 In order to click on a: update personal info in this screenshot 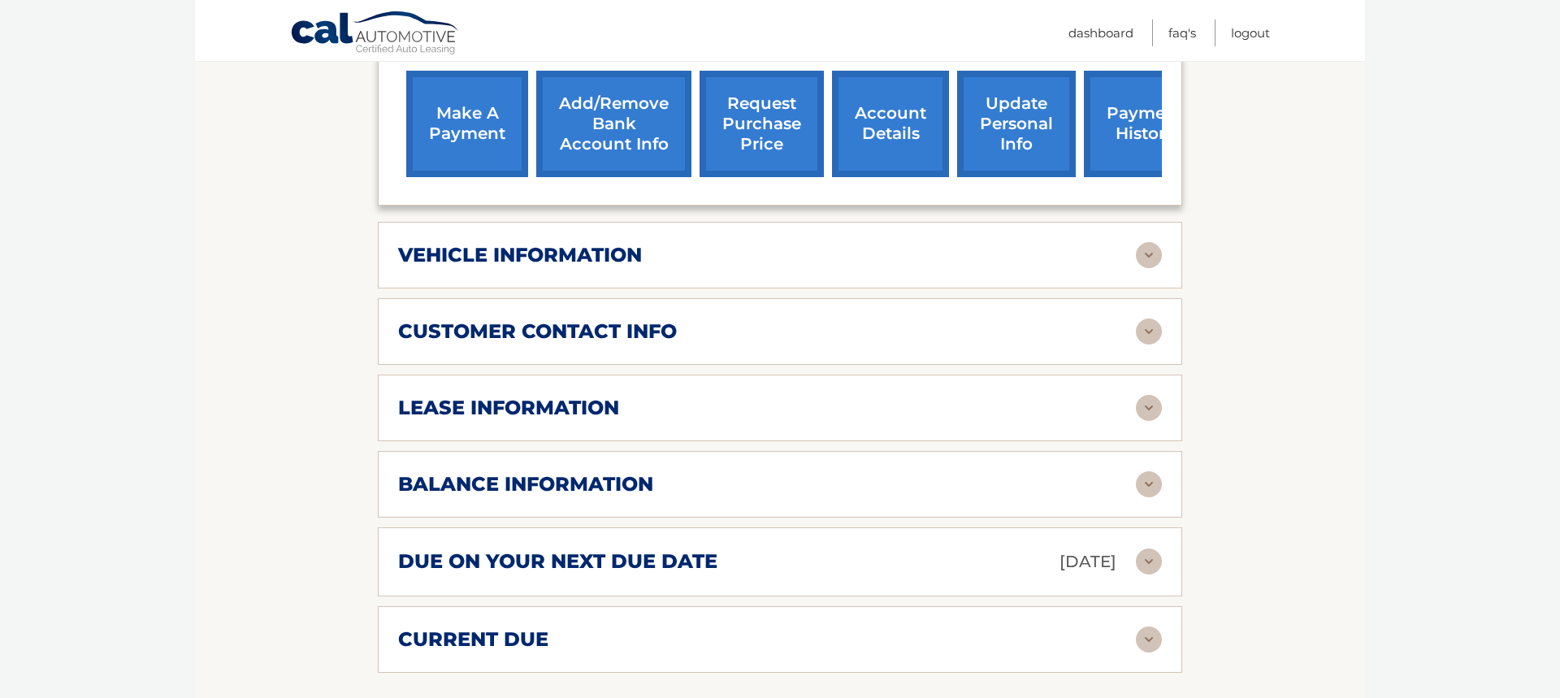, I will do `click(1016, 123)`.